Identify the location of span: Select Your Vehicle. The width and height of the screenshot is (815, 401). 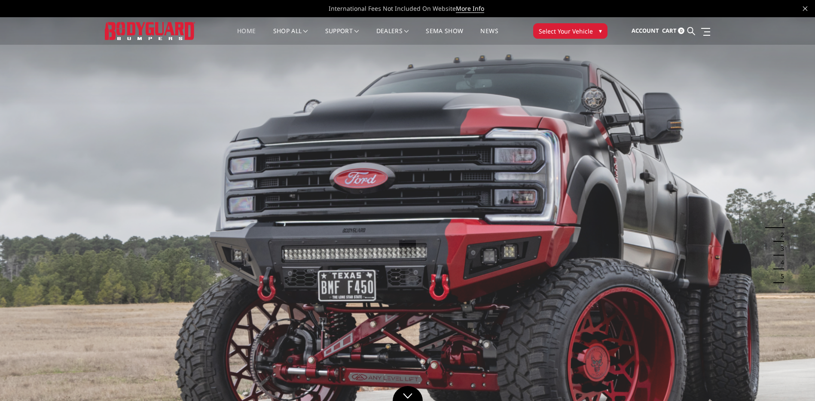
(566, 31).